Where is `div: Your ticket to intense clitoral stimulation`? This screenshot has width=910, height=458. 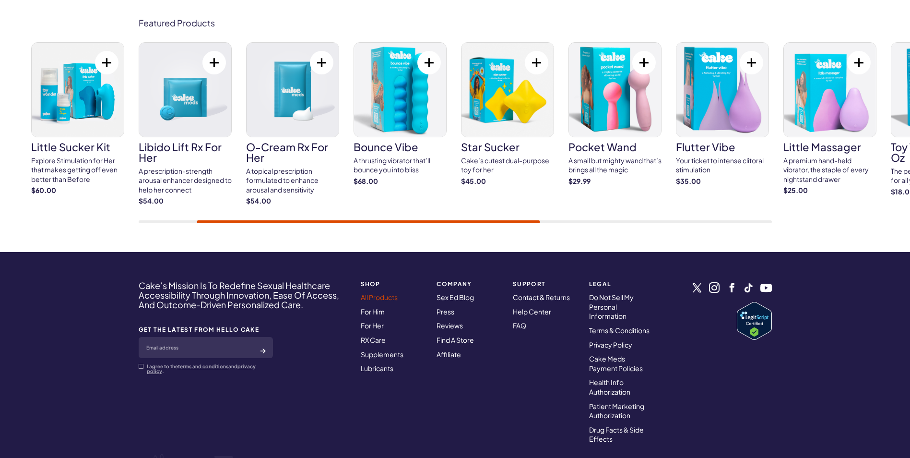 div: Your ticket to intense clitoral stimulation is located at coordinates (723, 165).